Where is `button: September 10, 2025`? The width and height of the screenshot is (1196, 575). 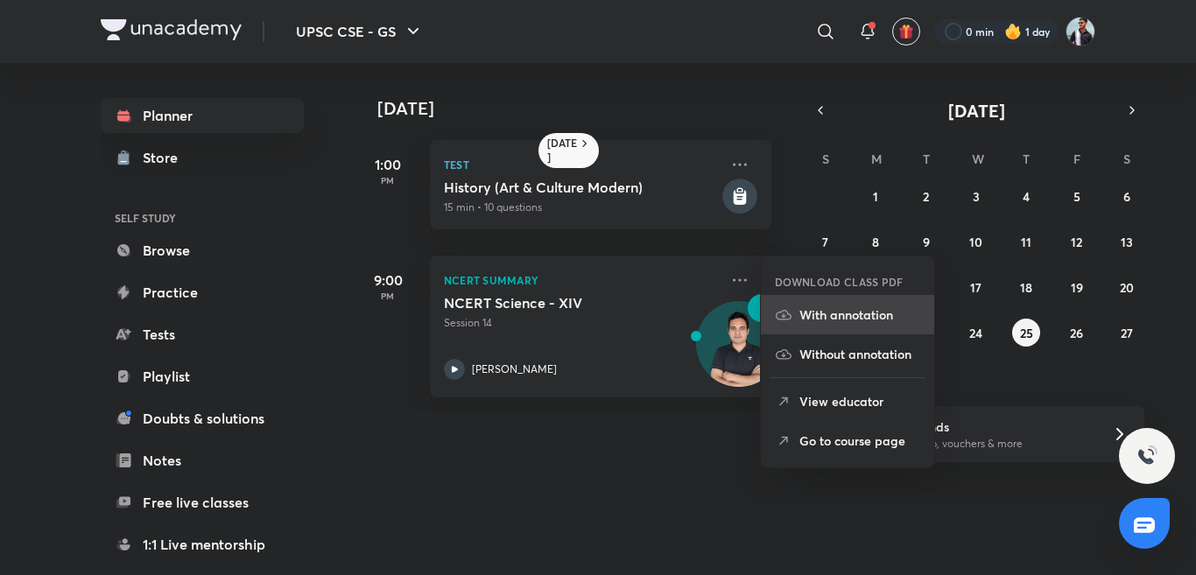 button: September 10, 2025 is located at coordinates (976, 242).